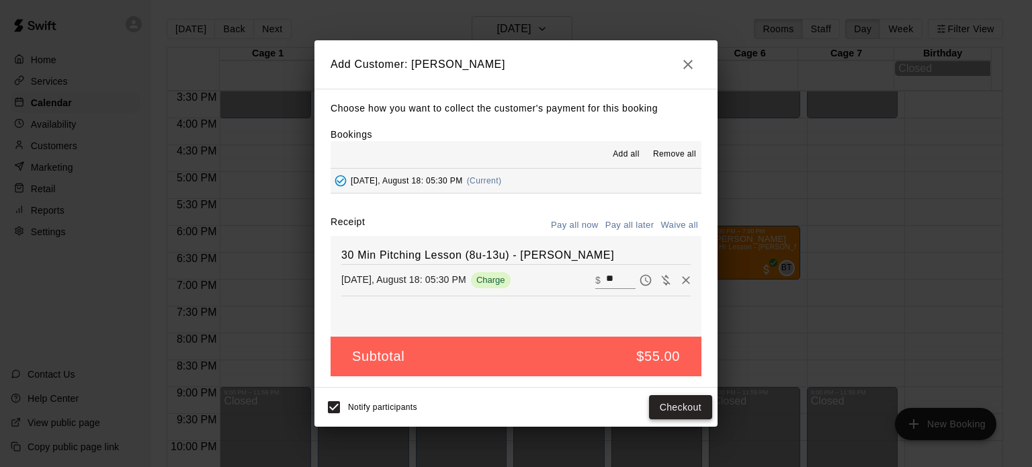 Image resolution: width=1032 pixels, height=467 pixels. Describe the element at coordinates (681, 407) in the screenshot. I see `button: Checkout` at that location.